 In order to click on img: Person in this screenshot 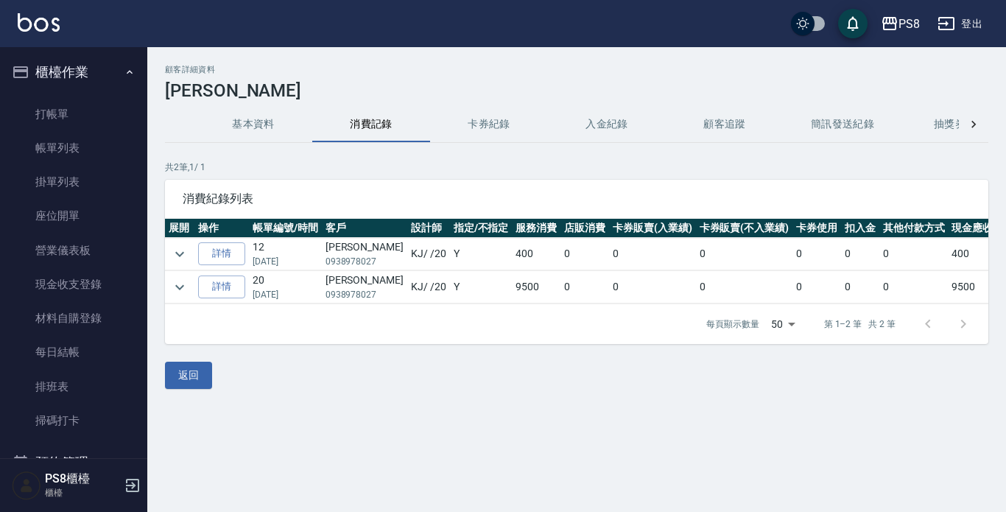, I will do `click(27, 485)`.